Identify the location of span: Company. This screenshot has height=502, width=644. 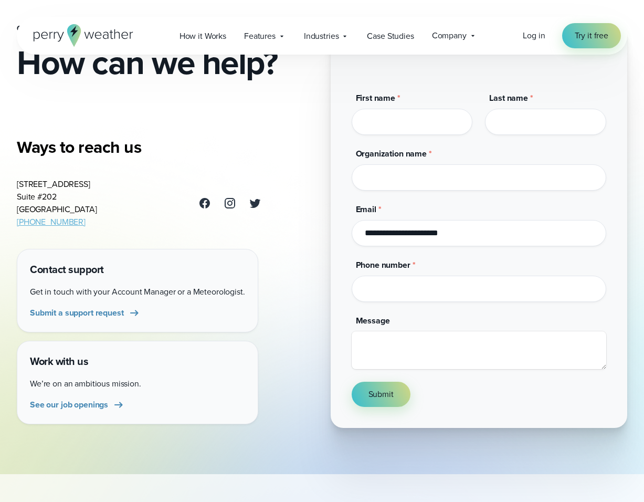
(449, 36).